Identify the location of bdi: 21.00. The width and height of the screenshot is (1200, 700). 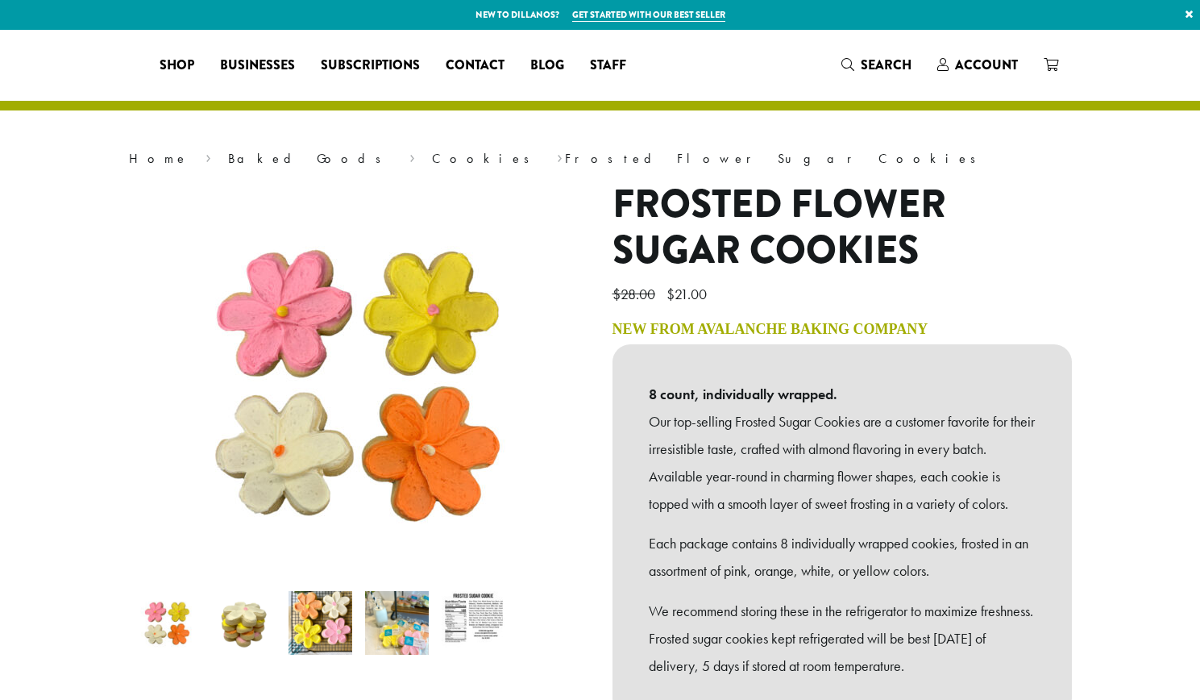
(688, 293).